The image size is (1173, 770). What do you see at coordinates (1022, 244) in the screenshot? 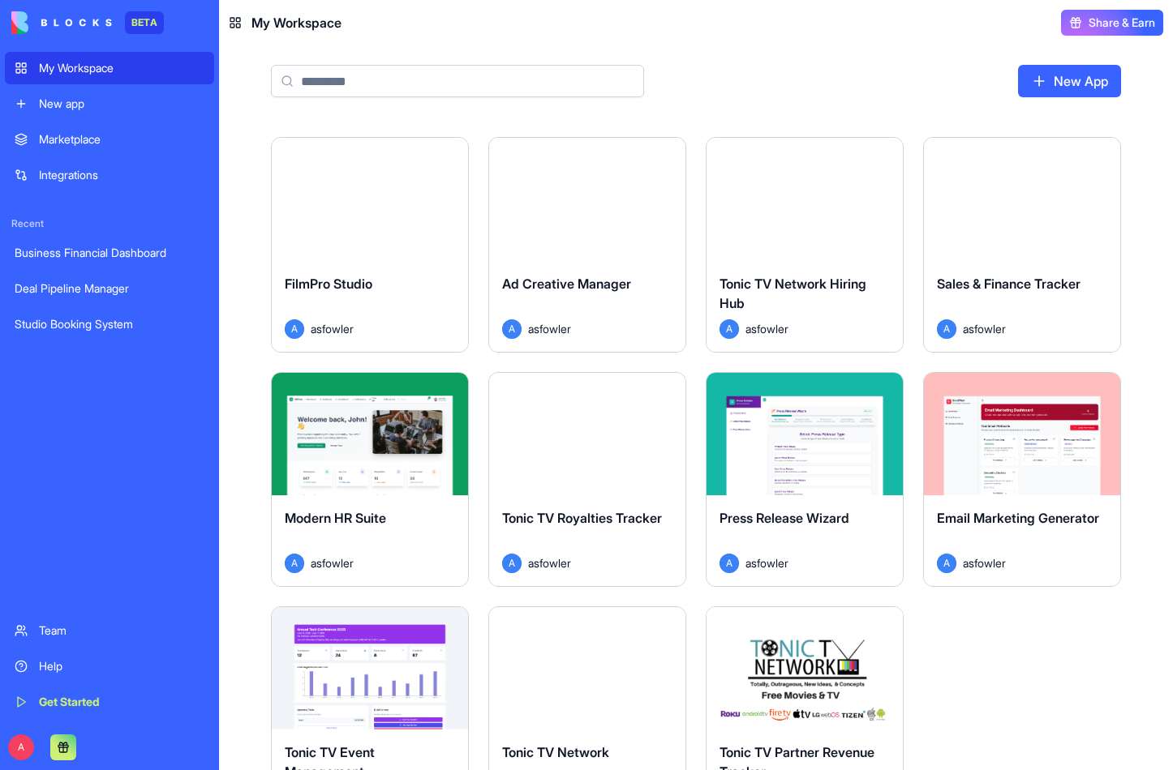
I see `a: Sales & Finance TrackerAasfowler` at bounding box center [1022, 244].